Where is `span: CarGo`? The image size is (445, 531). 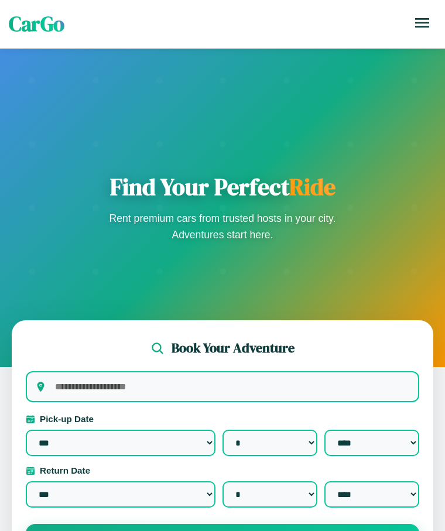 span: CarGo is located at coordinates (36, 24).